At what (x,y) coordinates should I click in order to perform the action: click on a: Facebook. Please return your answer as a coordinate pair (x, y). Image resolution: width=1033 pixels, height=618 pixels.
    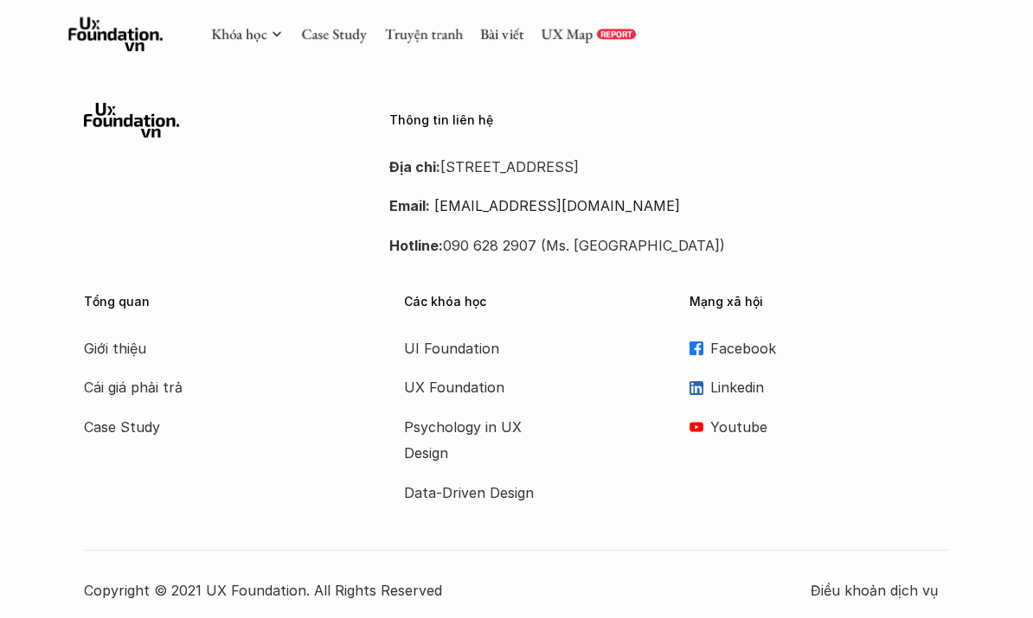
    Looking at the image, I should click on (819, 349).